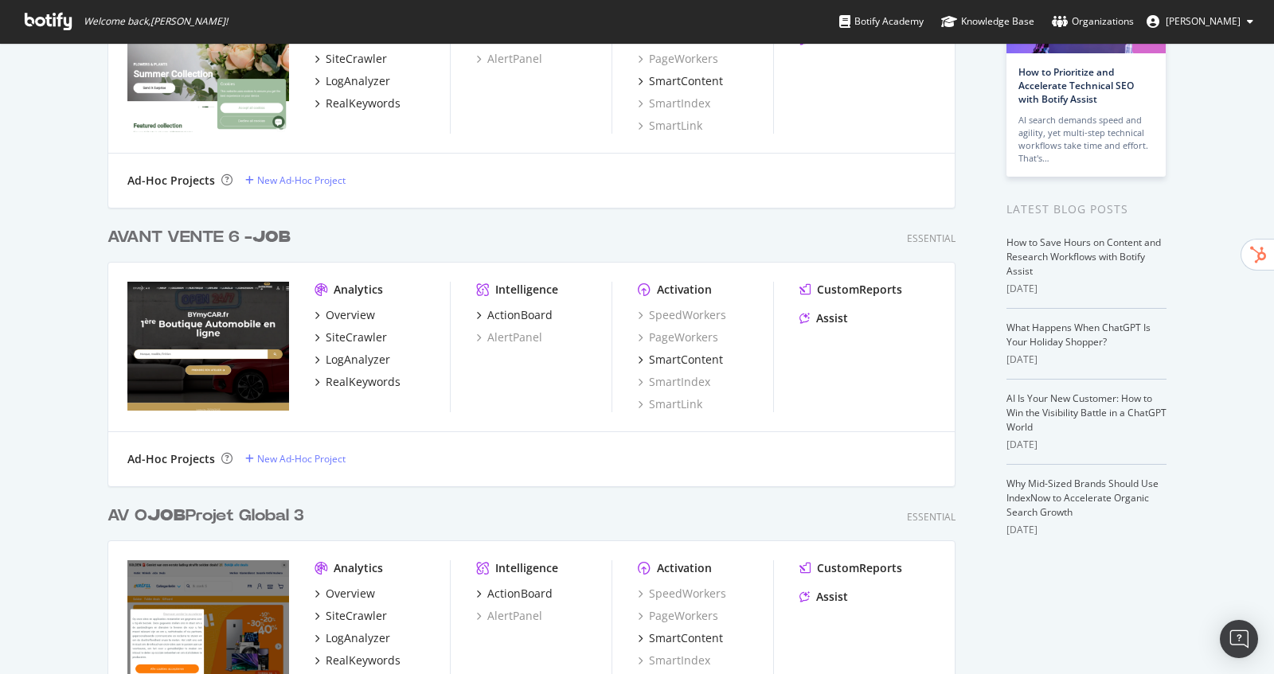  Describe the element at coordinates (1083, 256) in the screenshot. I see `a: How to Save Hours on Content and Research Workflows with Botify Assist` at that location.